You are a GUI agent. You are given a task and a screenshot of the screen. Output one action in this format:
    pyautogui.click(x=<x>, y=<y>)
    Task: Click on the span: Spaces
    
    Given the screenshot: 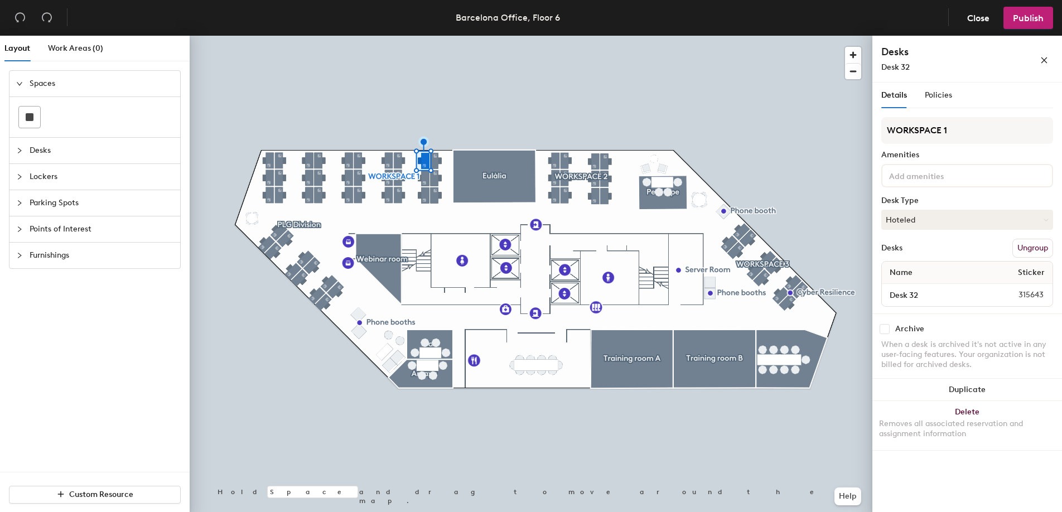 What is the action you would take?
    pyautogui.click(x=101, y=84)
    